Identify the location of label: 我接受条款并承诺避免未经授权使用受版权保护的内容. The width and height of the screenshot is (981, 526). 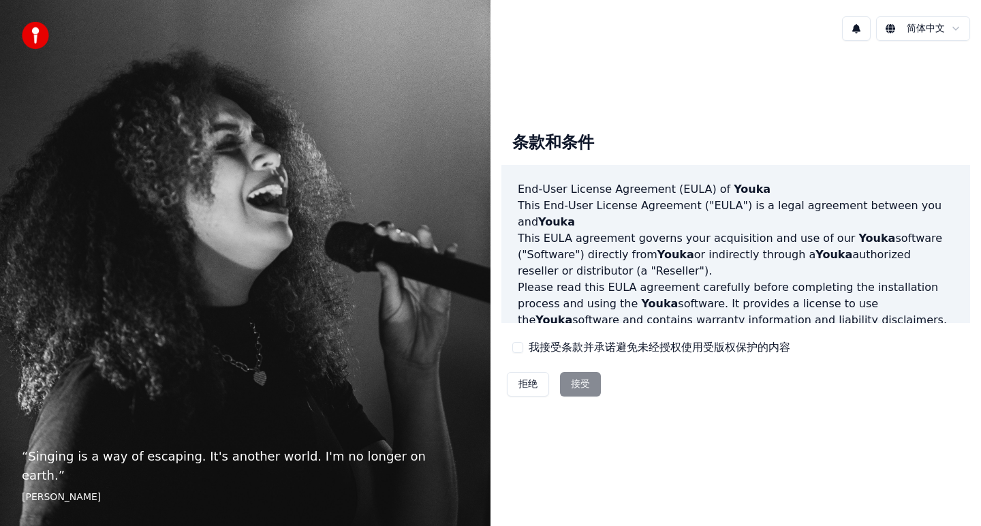
(660, 347).